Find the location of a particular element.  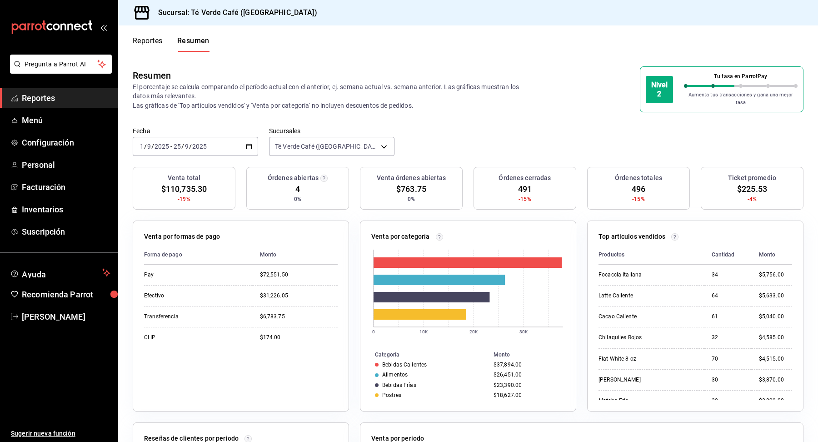

div: Chilaquiles Rojos is located at coordinates (644, 337).